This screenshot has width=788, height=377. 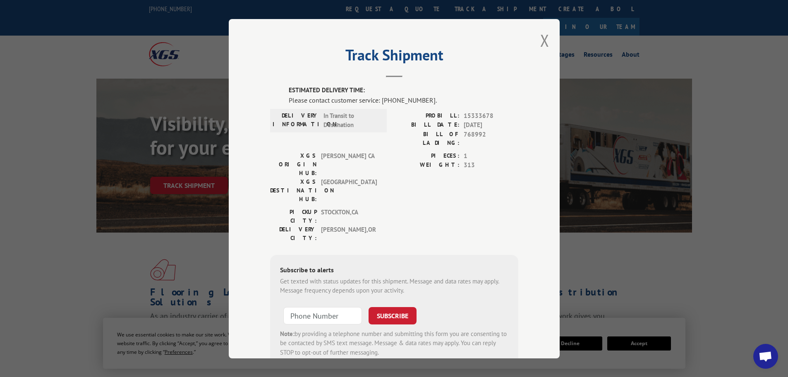 What do you see at coordinates (293, 233) in the screenshot?
I see `label: DELIVERY CITY:` at bounding box center [293, 233].